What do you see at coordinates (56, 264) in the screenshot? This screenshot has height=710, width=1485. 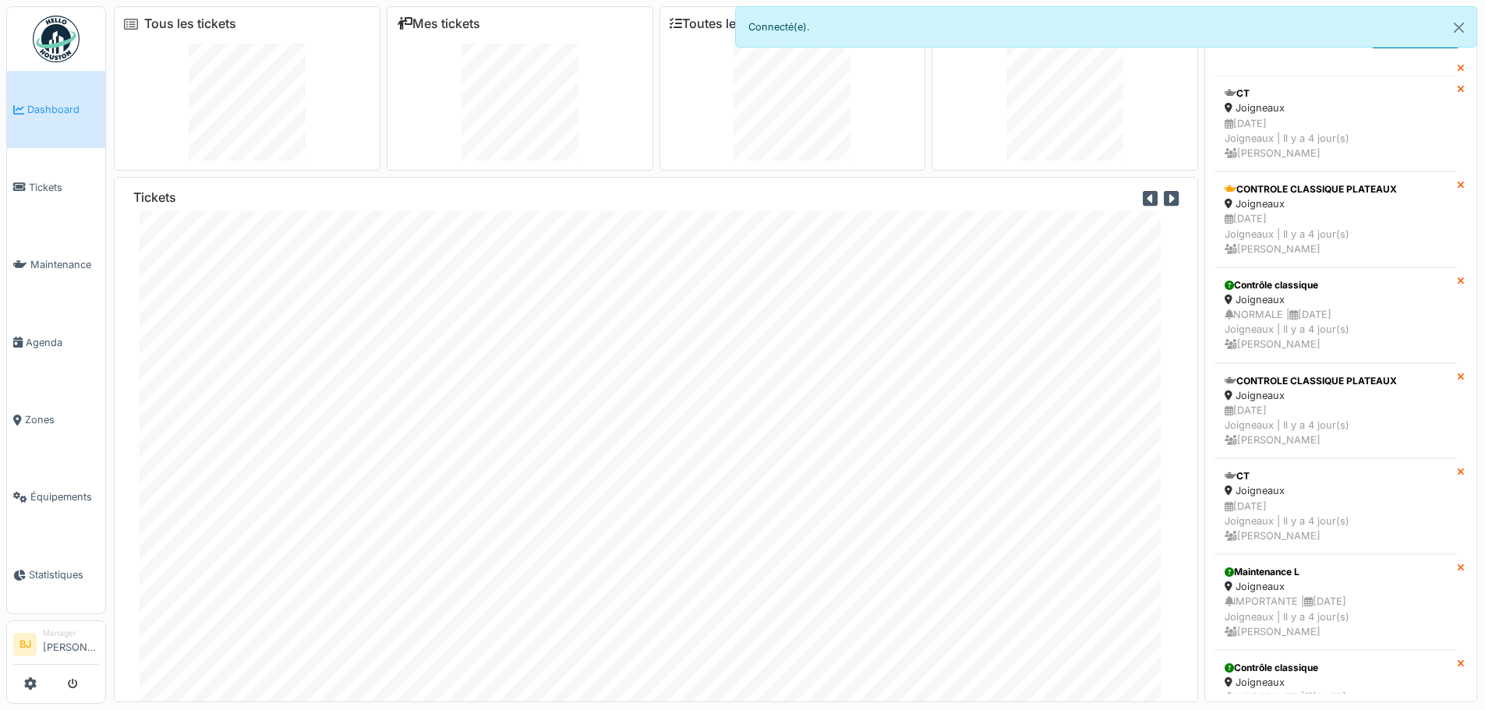 I see `a: Maintenance` at bounding box center [56, 264].